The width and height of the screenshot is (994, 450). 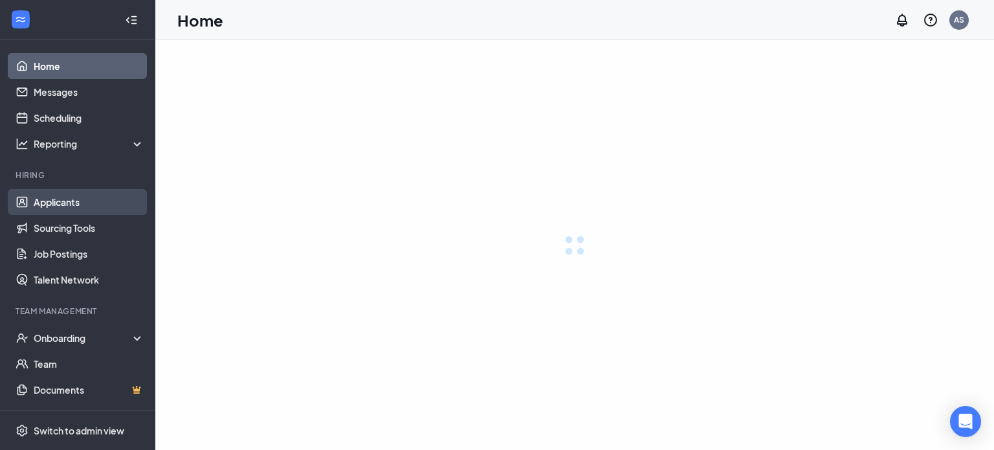 I want to click on div: Hiring, so click(x=78, y=175).